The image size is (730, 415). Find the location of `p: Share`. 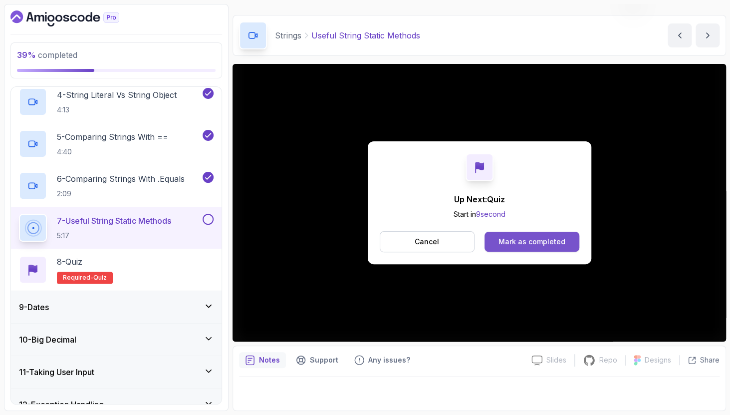

p: Share is located at coordinates (710, 360).